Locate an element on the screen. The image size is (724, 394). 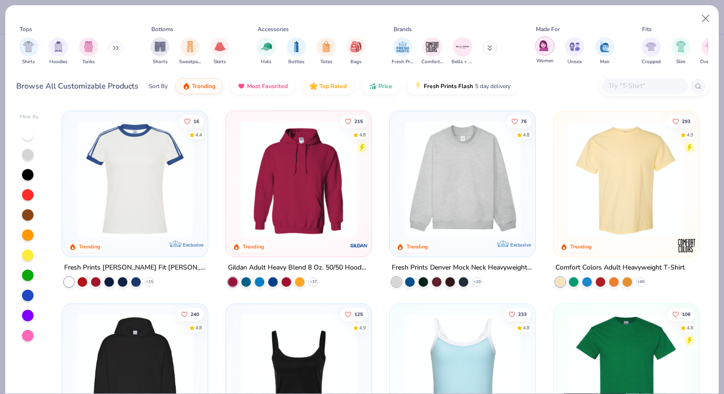
img: Fresh Prints Image is located at coordinates (403, 47).